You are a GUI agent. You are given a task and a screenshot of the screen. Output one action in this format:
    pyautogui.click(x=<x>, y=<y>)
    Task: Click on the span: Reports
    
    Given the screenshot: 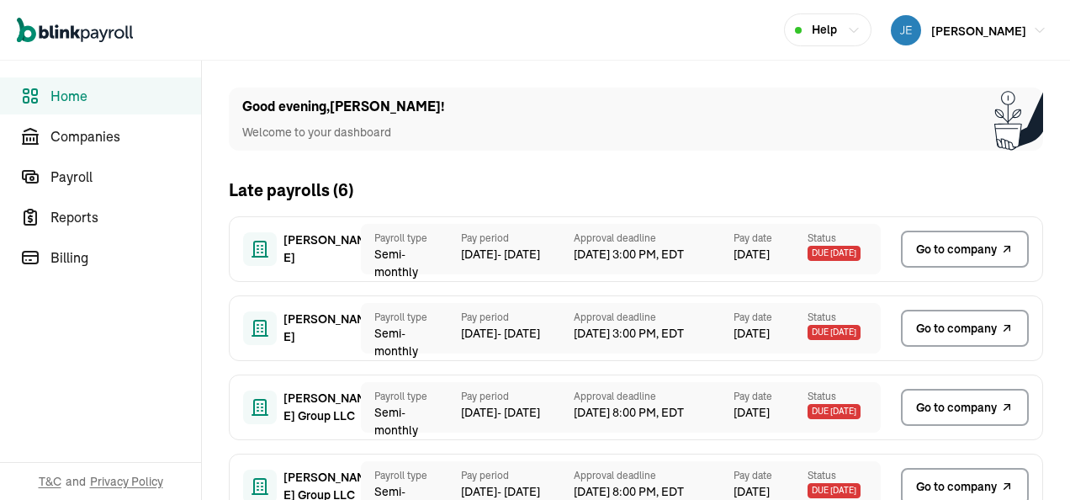 What is the action you would take?
    pyautogui.click(x=125, y=217)
    